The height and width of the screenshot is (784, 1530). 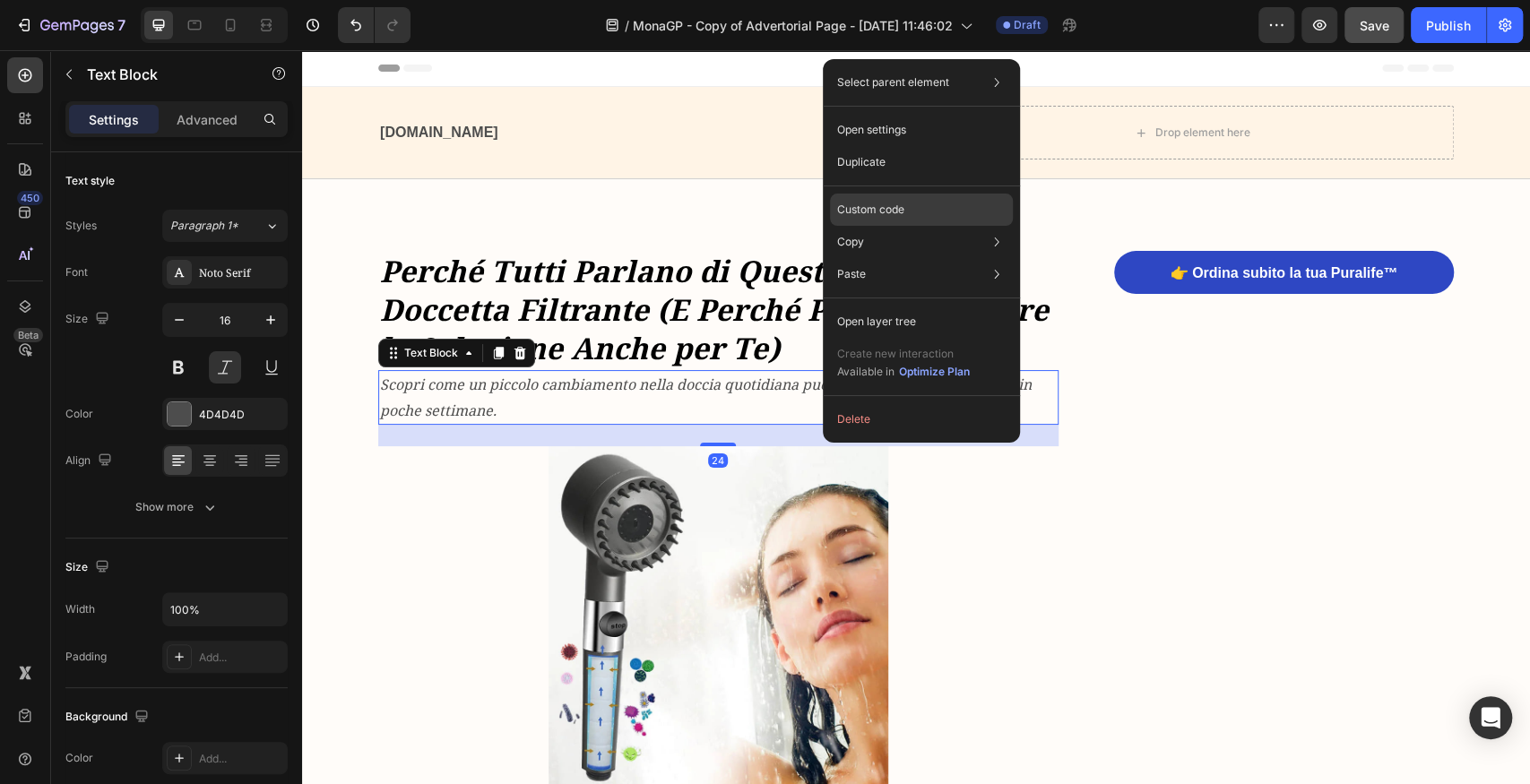 I want to click on span: Paragraph 1*, so click(x=204, y=226).